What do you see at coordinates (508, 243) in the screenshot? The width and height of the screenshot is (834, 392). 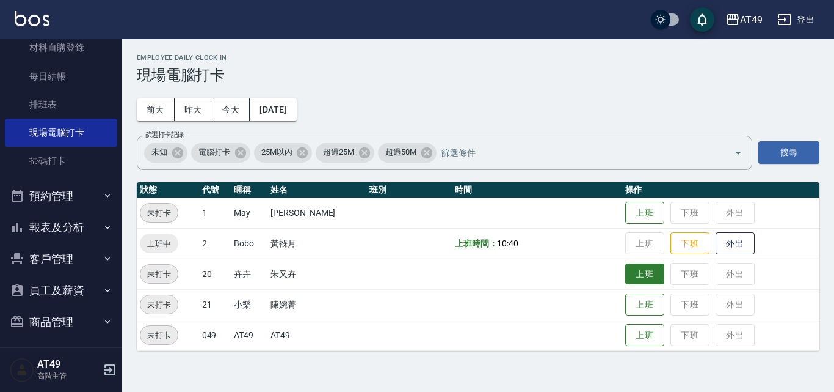 I see `span: 10:40` at bounding box center [508, 243].